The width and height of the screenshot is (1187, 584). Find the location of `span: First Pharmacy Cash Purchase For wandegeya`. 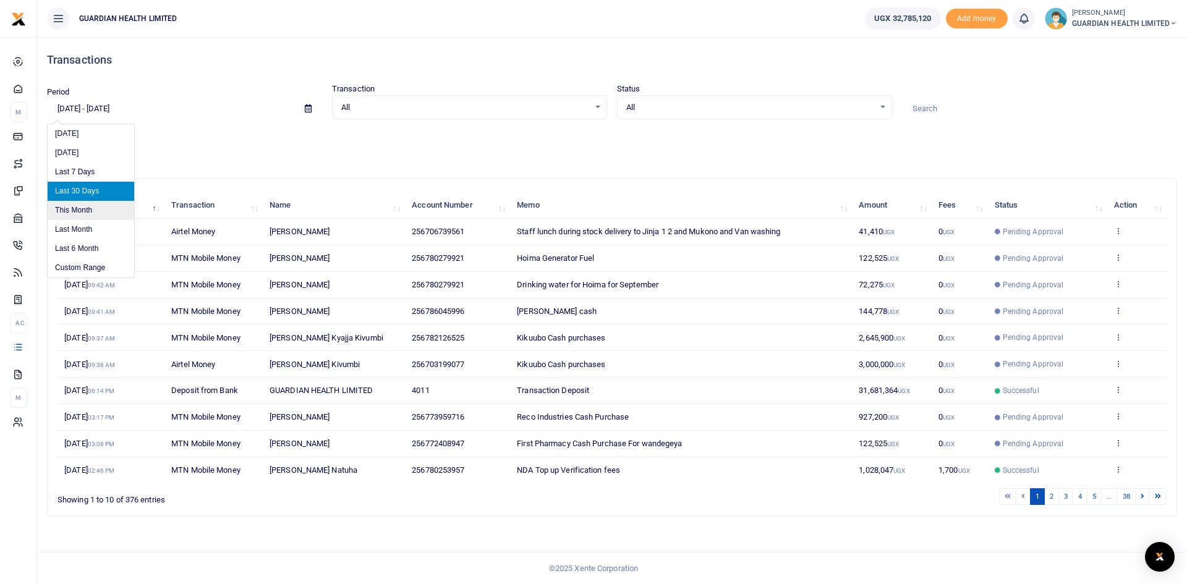

span: First Pharmacy Cash Purchase For wandegeya is located at coordinates (599, 443).